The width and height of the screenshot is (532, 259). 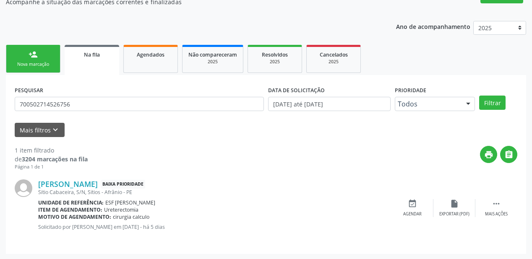 What do you see at coordinates (121, 210) in the screenshot?
I see `span: Ureterectomia` at bounding box center [121, 210].